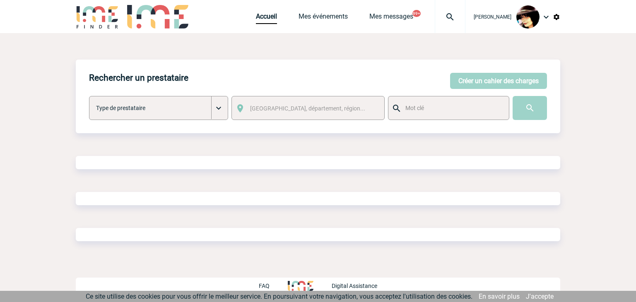  What do you see at coordinates (264, 286) in the screenshot?
I see `p: FAQ` at bounding box center [264, 286].